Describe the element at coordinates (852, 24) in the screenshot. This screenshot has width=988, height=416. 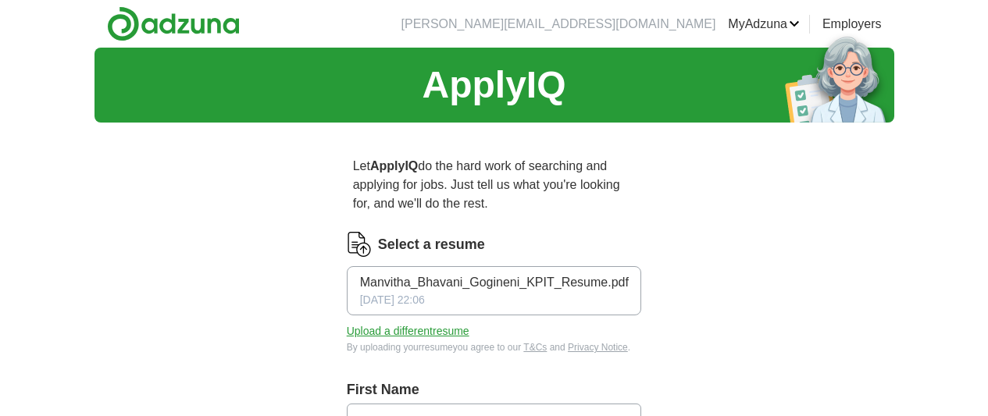
I see `a: Employers` at that location.